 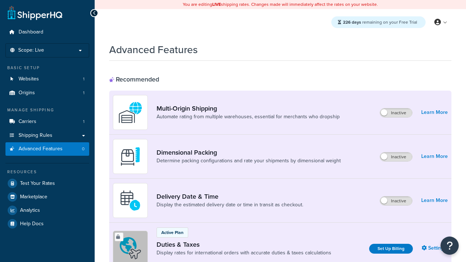 I want to click on a: Marketplace, so click(x=47, y=197).